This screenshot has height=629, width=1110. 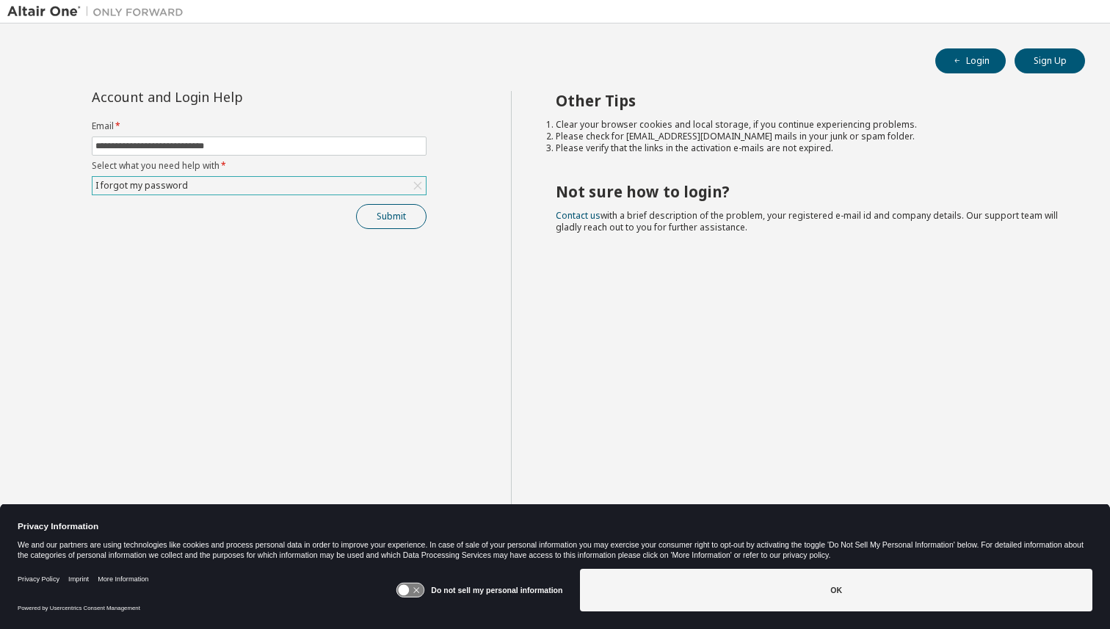 I want to click on h2: Other Tips, so click(x=807, y=101).